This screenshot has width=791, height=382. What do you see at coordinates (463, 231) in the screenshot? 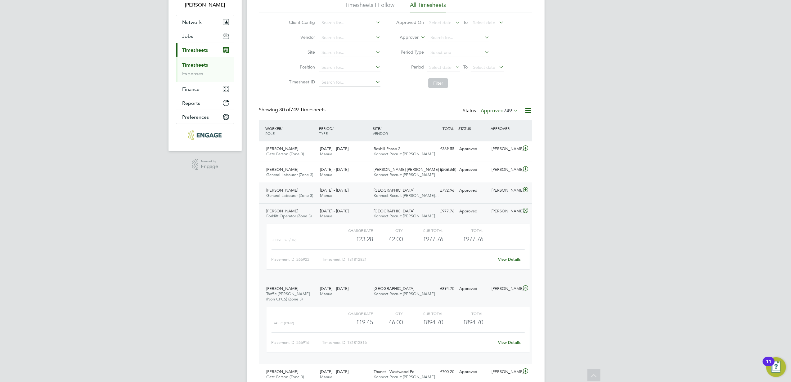
I see `div: Total` at bounding box center [463, 231].